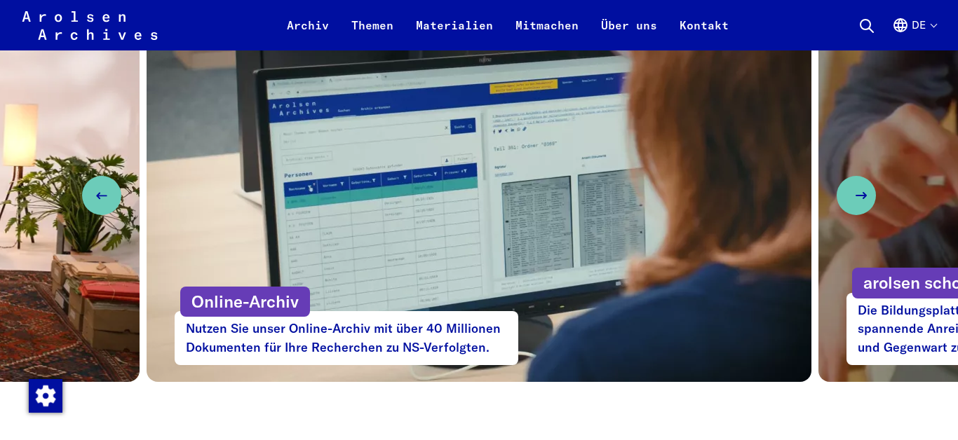 The height and width of the screenshot is (440, 958). Describe the element at coordinates (547, 34) in the screenshot. I see `a: Mitmachen` at that location.